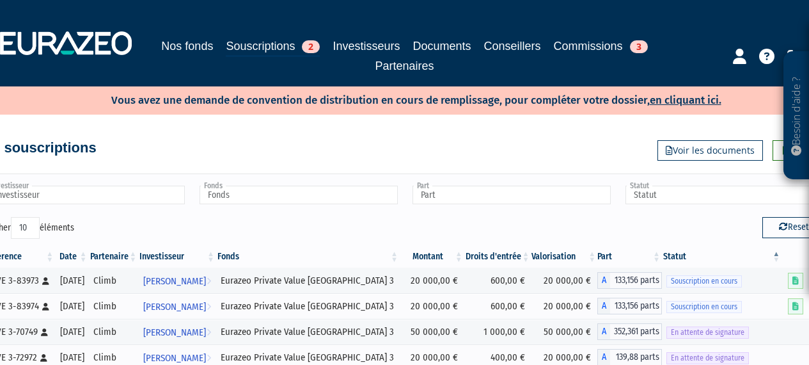 This screenshot has height=365, width=809. Describe the element at coordinates (629, 257) in the screenshot. I see `th: Part: activer pour trier la colonne par ordre croissant` at that location.